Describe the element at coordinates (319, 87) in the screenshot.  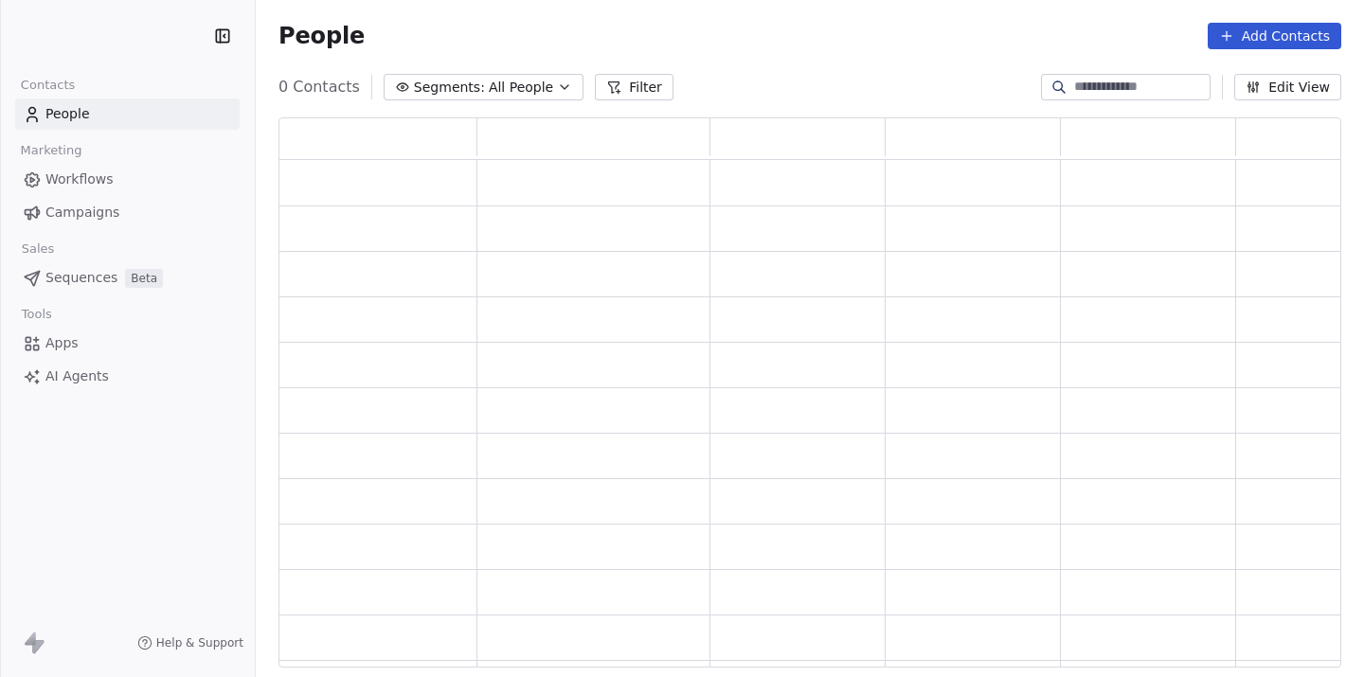
I see `span: 0 Contacts` at that location.